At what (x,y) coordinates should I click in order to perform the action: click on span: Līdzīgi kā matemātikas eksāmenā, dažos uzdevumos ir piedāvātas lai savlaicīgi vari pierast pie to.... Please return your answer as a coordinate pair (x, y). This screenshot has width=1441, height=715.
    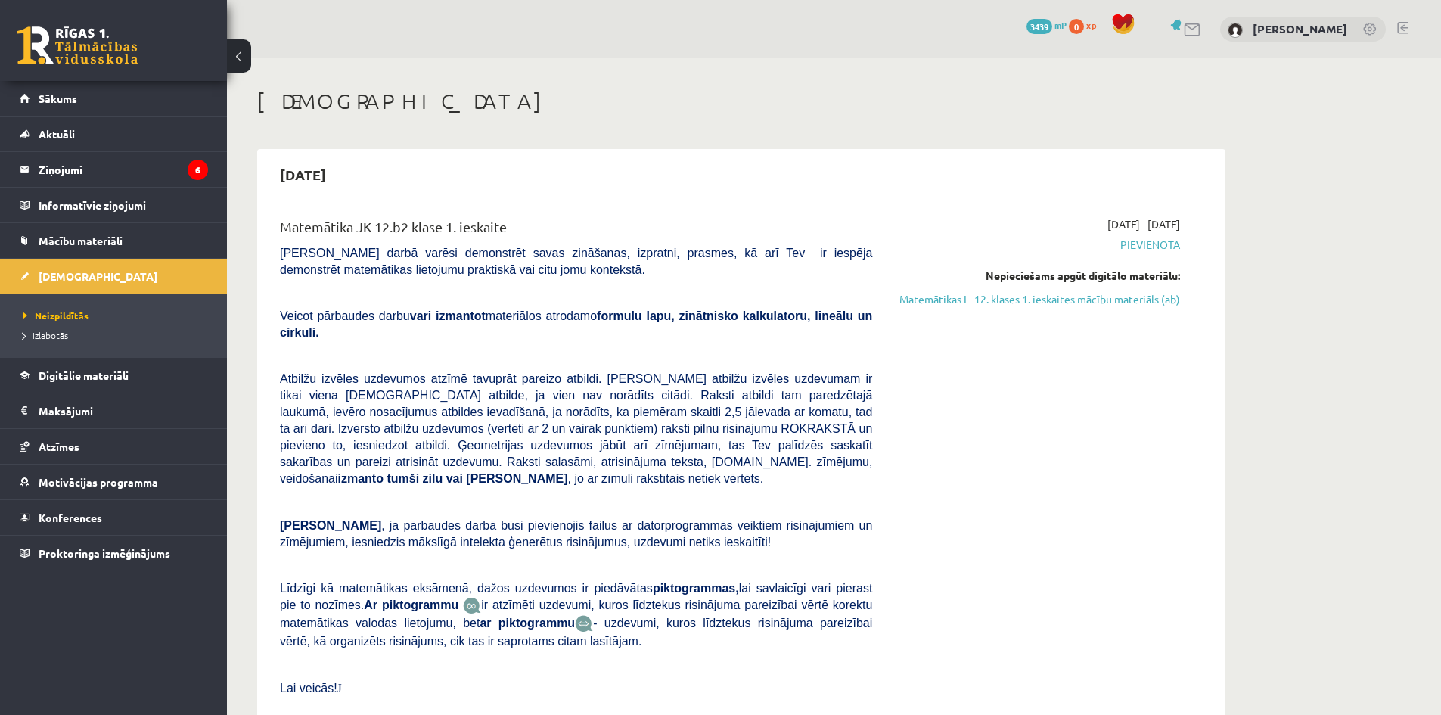
    Looking at the image, I should click on (576, 596).